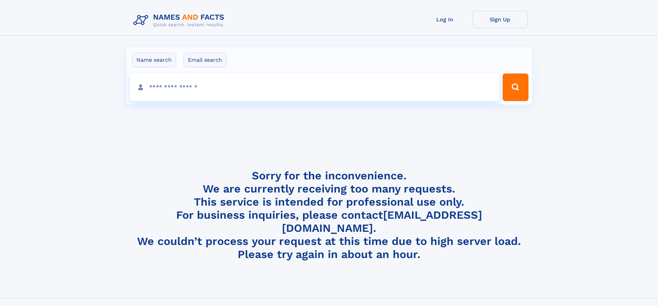  I want to click on a: Log In, so click(445, 19).